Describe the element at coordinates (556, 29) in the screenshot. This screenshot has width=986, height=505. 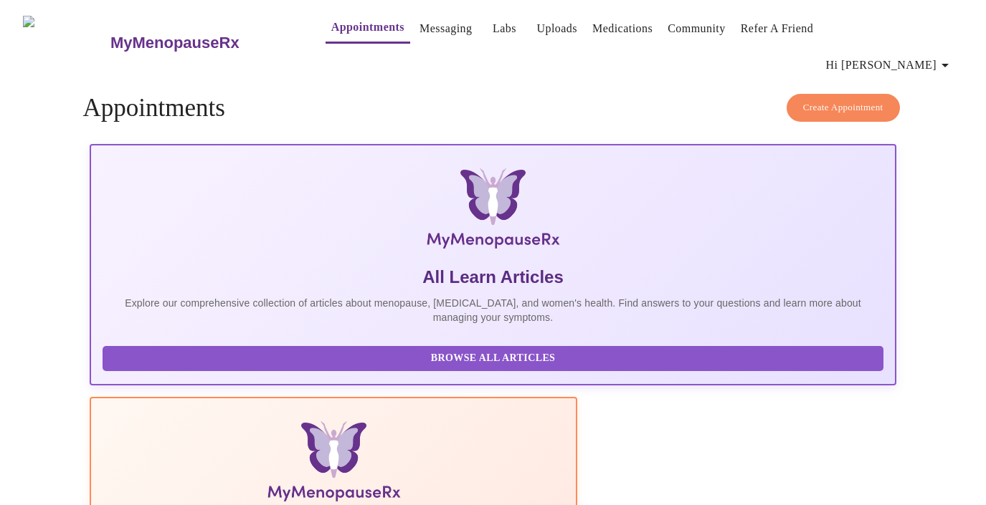
I see `a: Uploads` at that location.